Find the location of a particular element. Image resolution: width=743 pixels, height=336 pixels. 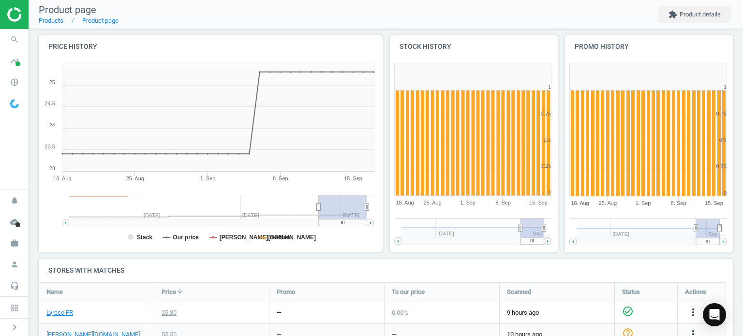

i: notifications is located at coordinates (15, 201).